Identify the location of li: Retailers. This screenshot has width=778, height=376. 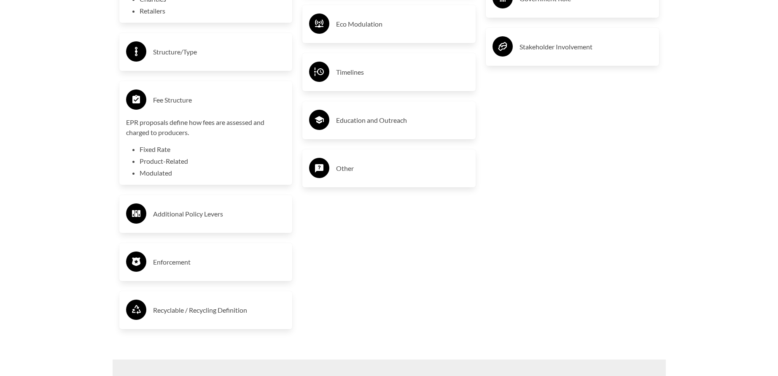
(213, 11).